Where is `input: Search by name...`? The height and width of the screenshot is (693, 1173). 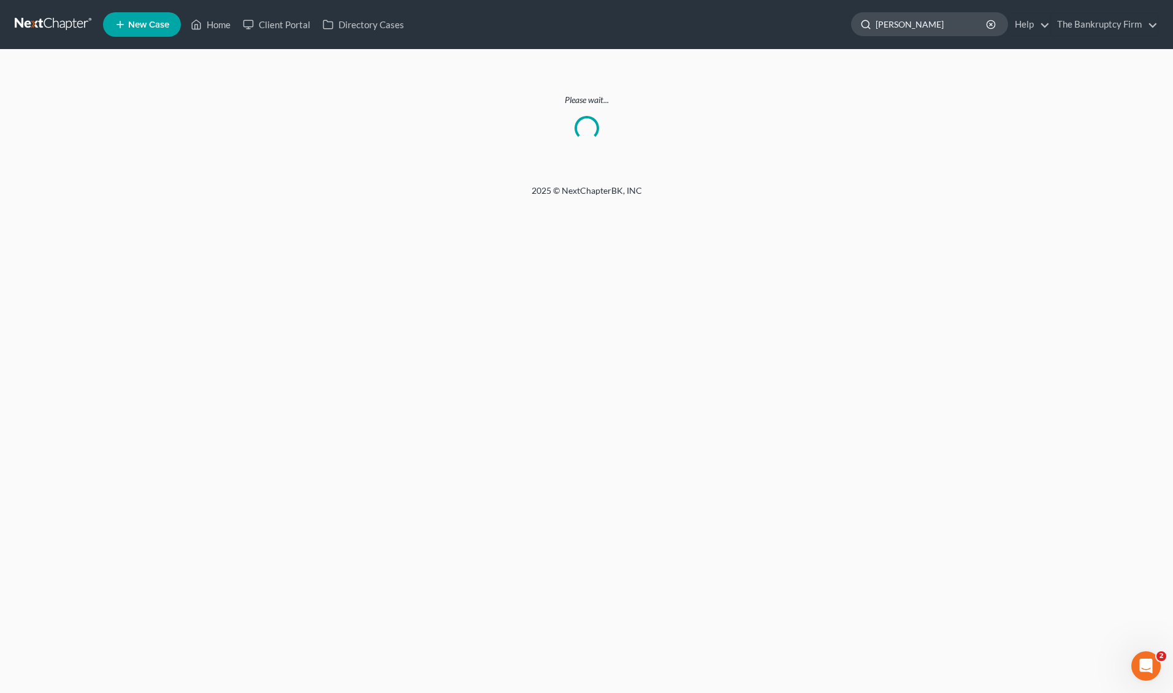
input: Search by name... is located at coordinates (932, 24).